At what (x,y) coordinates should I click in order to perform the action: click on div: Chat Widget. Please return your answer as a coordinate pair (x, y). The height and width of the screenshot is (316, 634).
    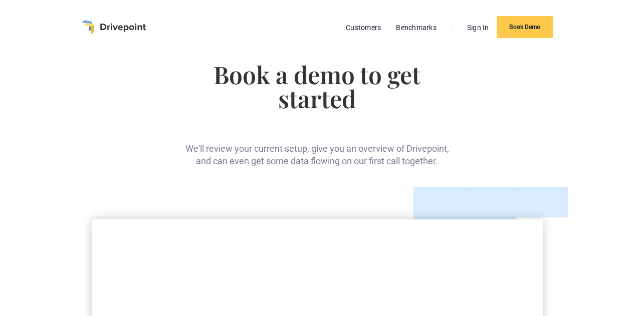
    Looking at the image, I should click on (609, 292).